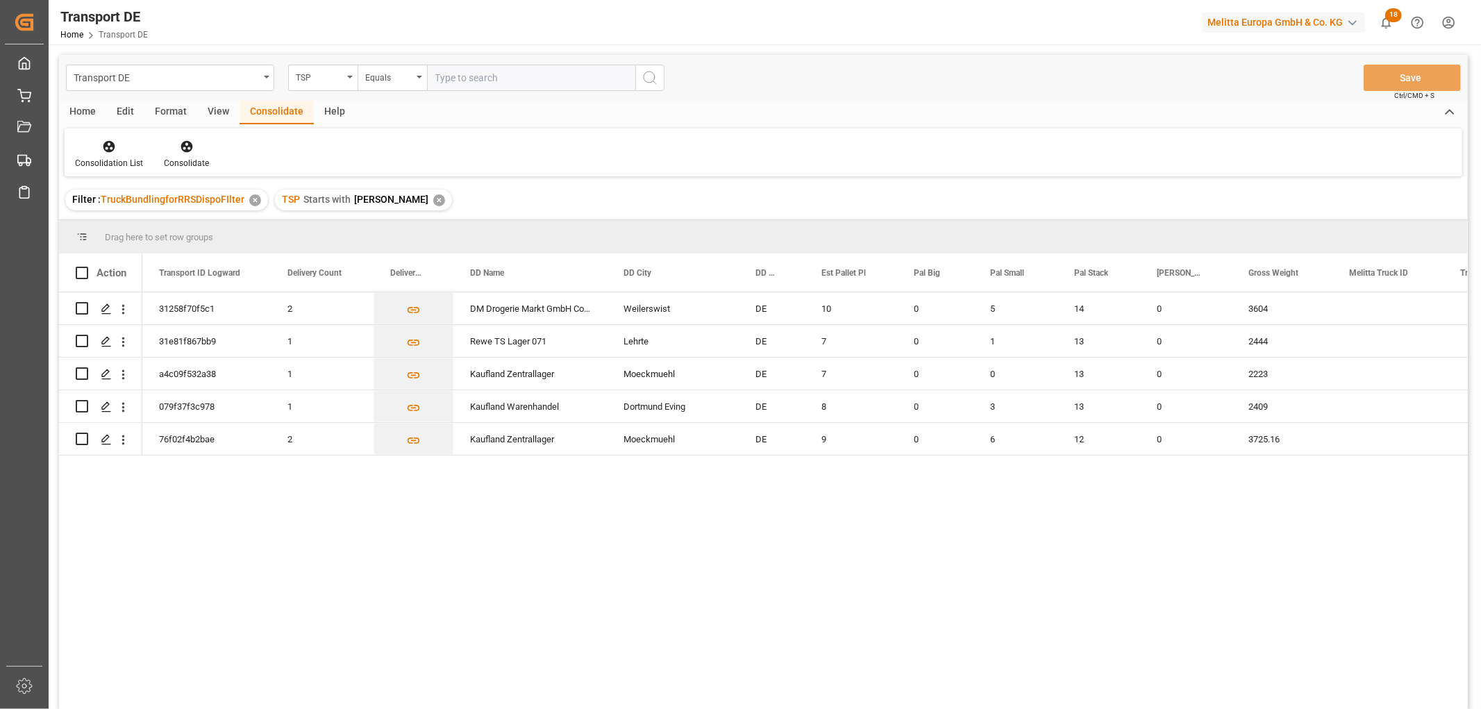 This screenshot has height=709, width=1481. What do you see at coordinates (206, 374) in the screenshot?
I see `div: a4c09f532a38` at bounding box center [206, 374].